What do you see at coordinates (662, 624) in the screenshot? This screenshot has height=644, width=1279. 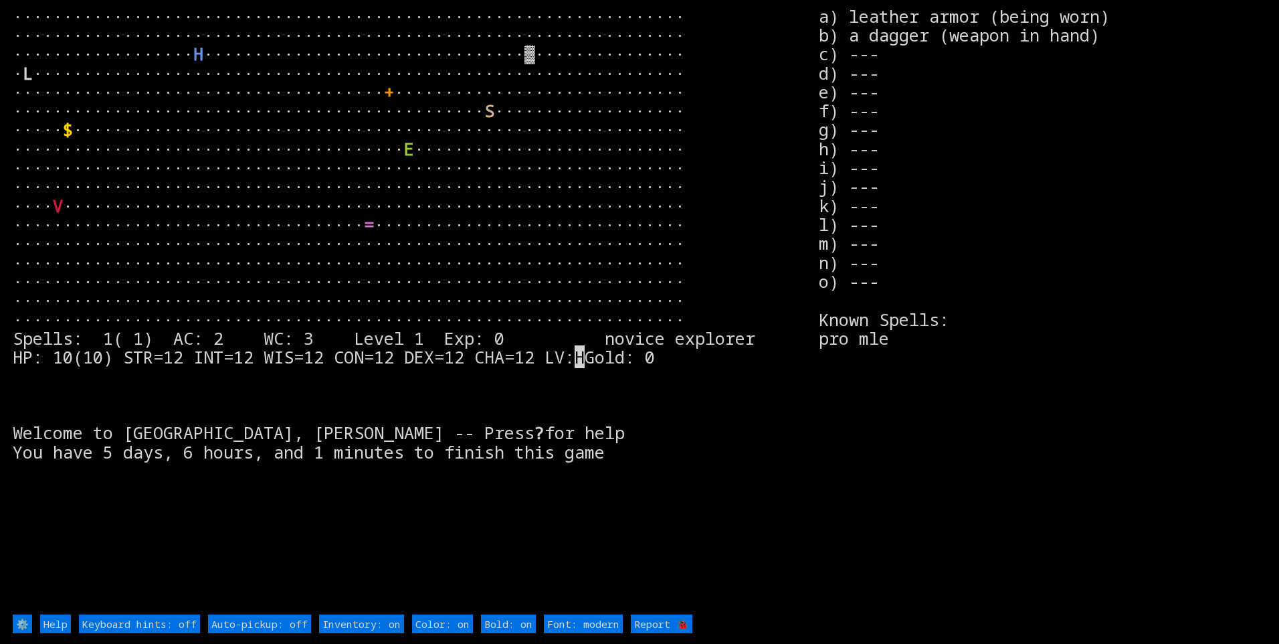 I see `input: Report 🐞` at bounding box center [662, 624].